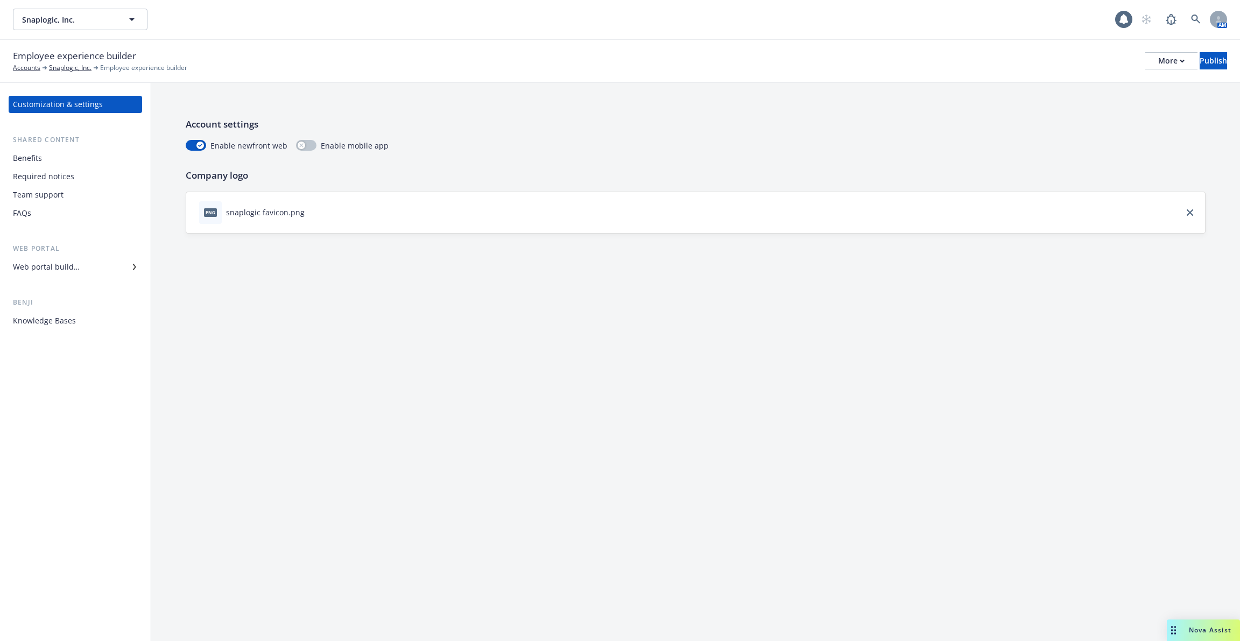  I want to click on div: Drag to move, so click(1173, 630).